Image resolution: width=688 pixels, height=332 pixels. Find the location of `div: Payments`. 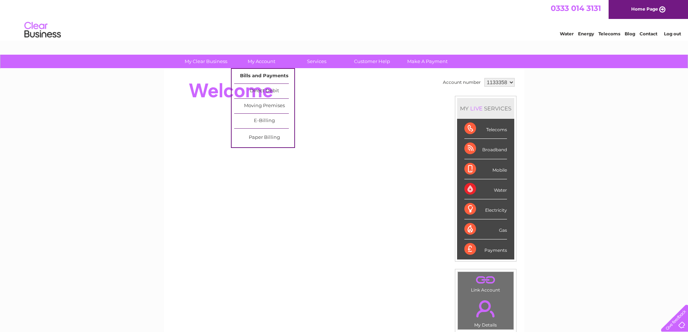

div: Payments is located at coordinates (485, 249).